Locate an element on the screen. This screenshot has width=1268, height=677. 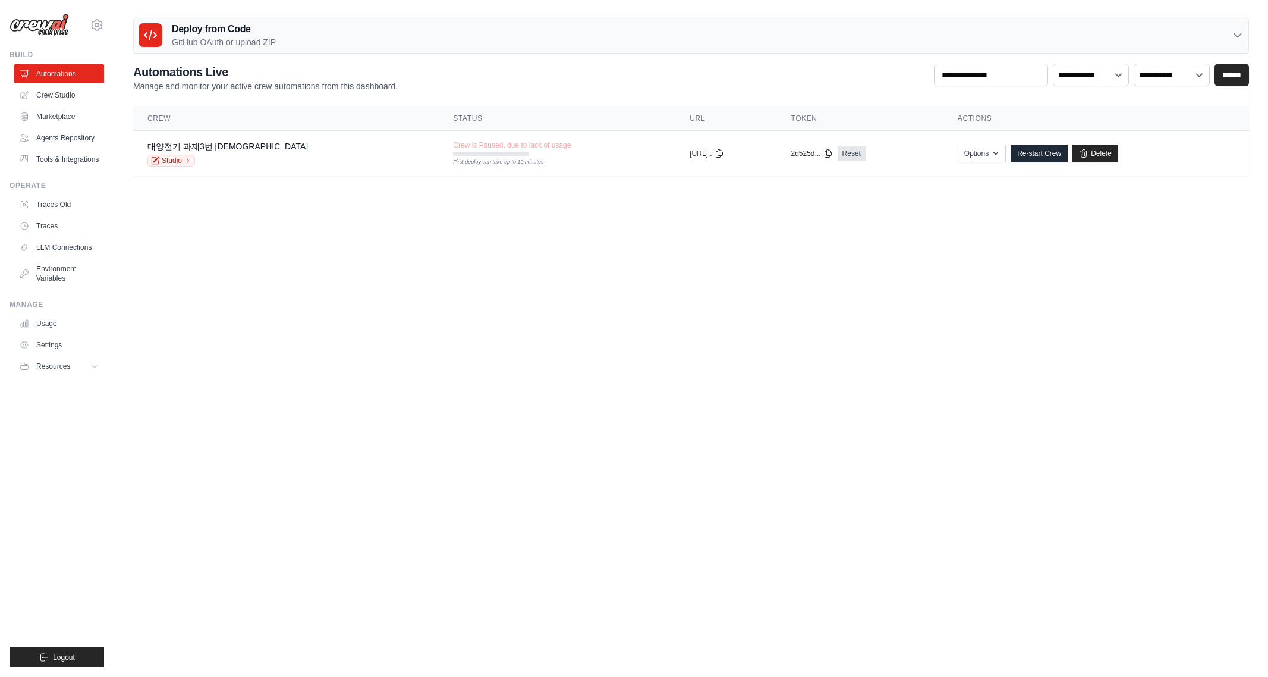
a: Traces is located at coordinates (59, 226).